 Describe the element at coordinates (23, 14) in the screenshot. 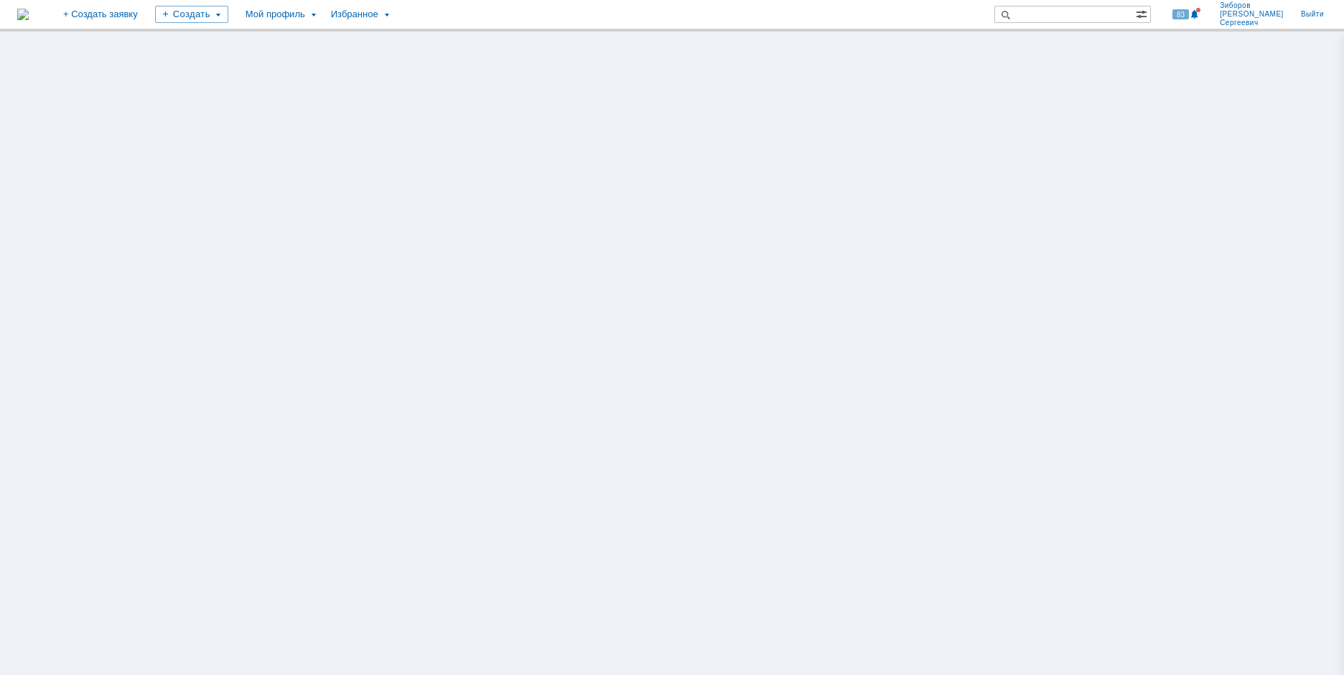

I see `a: Перейти на домашнюю страницу` at that location.